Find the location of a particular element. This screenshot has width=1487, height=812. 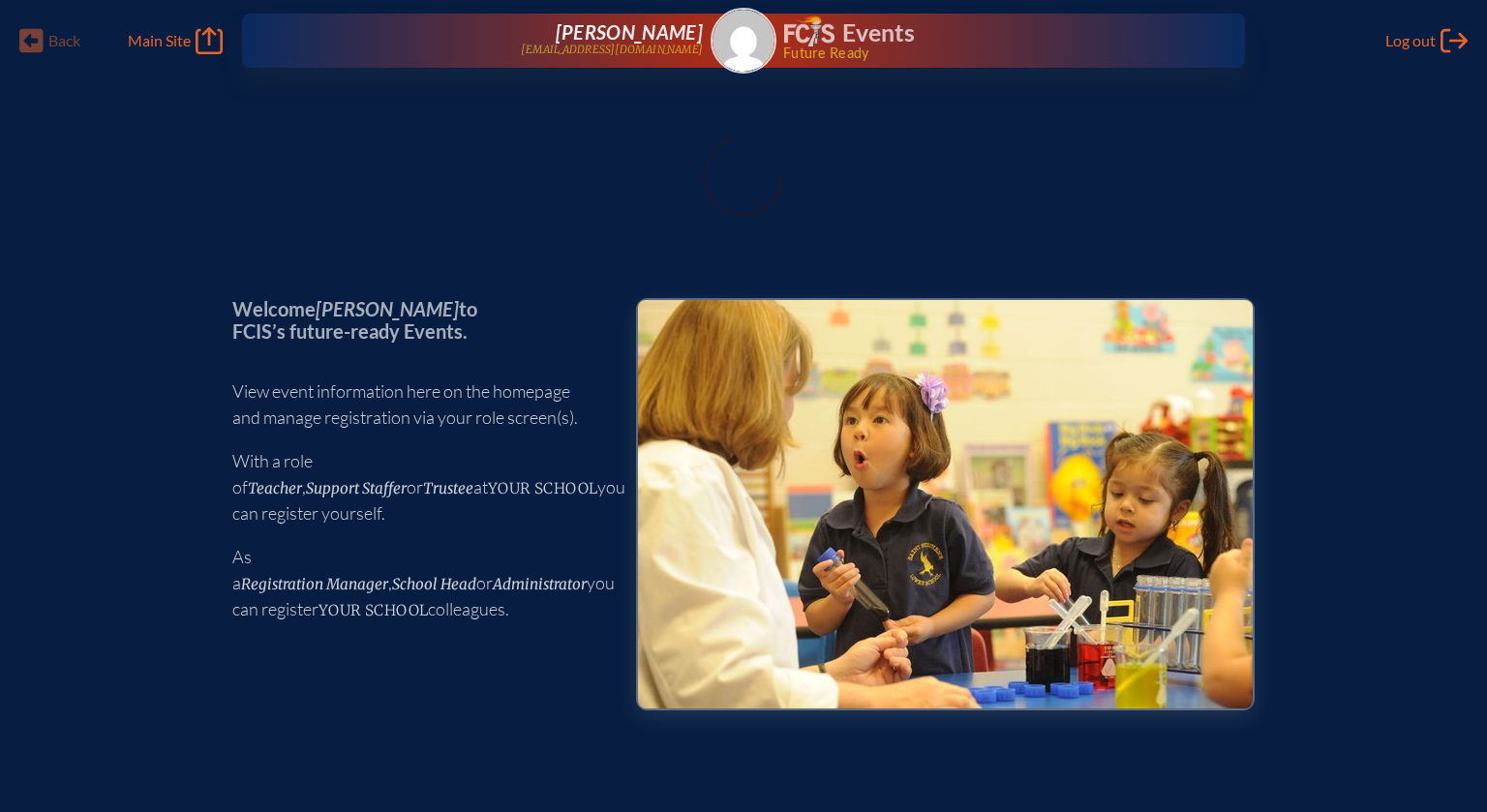

span: Teacher is located at coordinates (275, 488).